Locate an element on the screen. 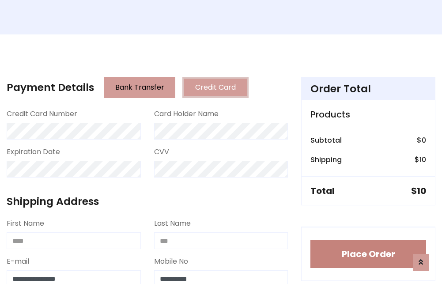 The width and height of the screenshot is (442, 284). h6: Shipping is located at coordinates (326, 159).